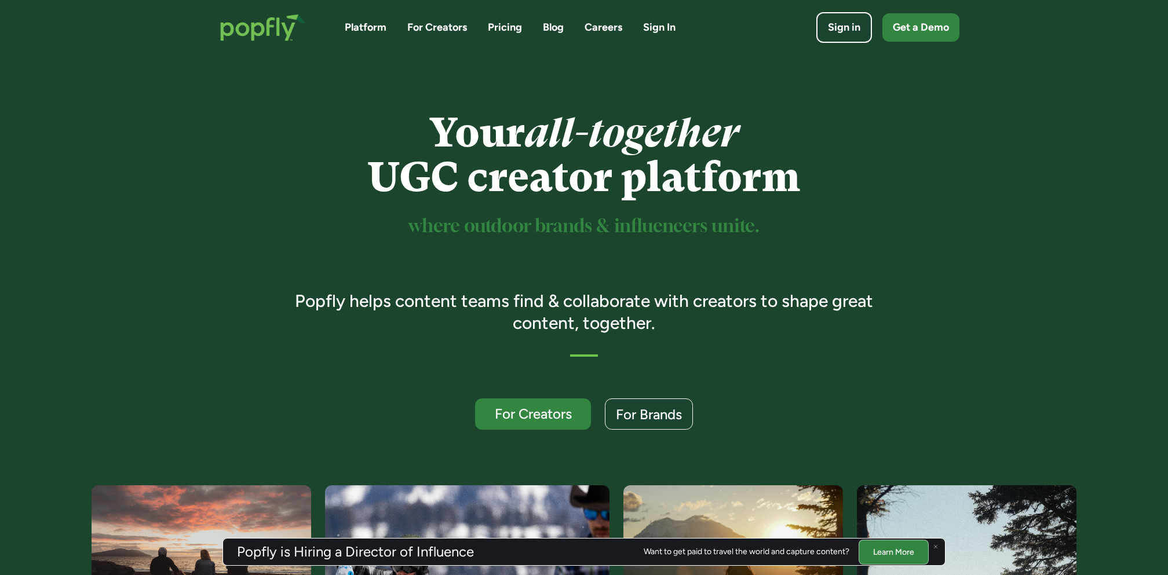  Describe the element at coordinates (533, 414) in the screenshot. I see `div: For Creators` at that location.